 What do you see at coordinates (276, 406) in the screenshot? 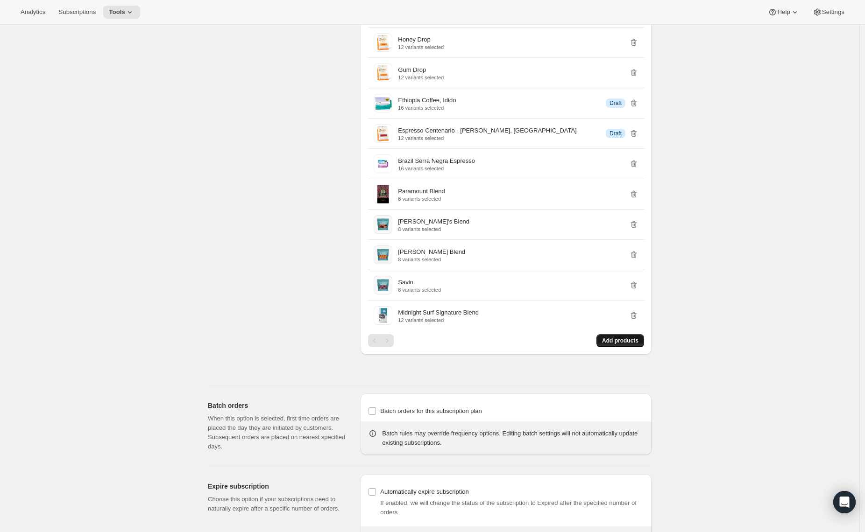
I see `h2: Batch orders` at bounding box center [276, 406].